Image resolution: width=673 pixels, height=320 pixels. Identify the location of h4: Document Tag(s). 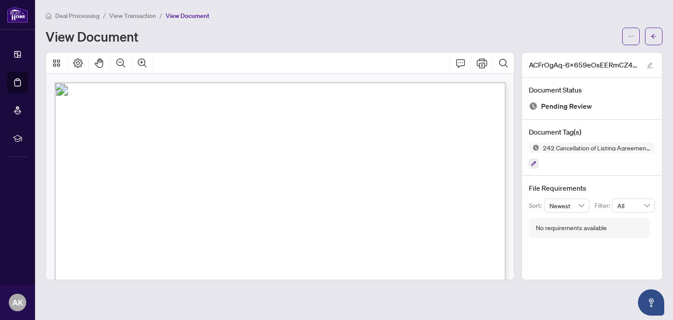
(592, 132).